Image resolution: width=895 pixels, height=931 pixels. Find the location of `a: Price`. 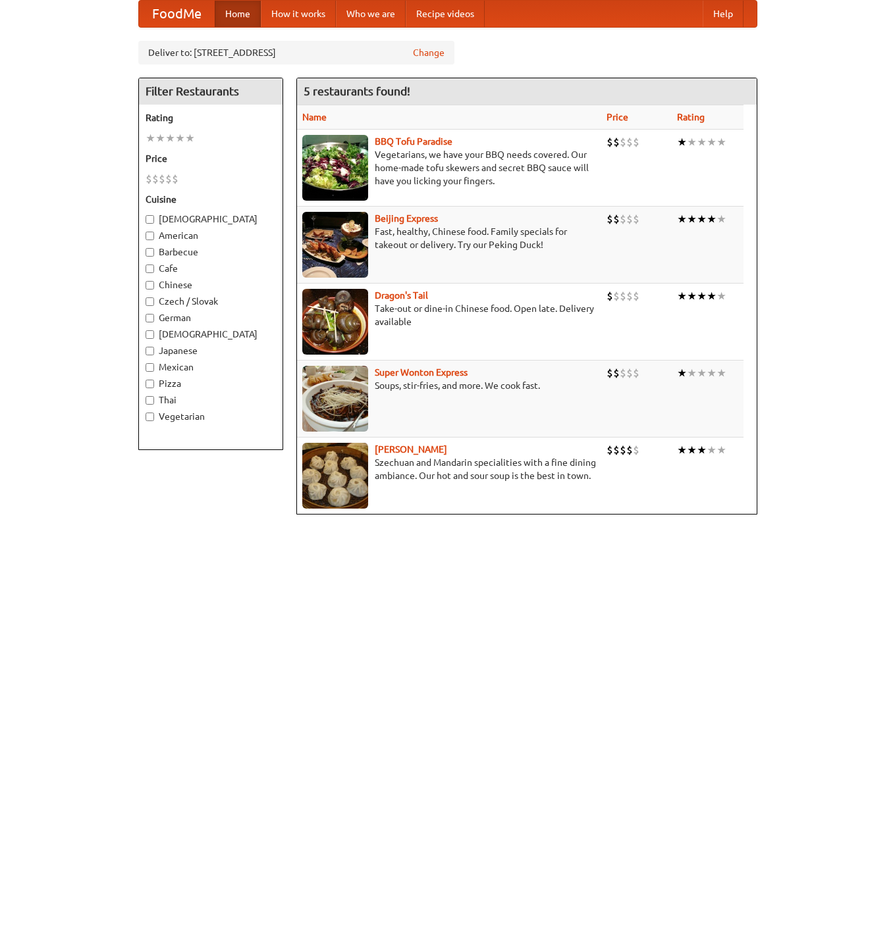

a: Price is located at coordinates (617, 117).